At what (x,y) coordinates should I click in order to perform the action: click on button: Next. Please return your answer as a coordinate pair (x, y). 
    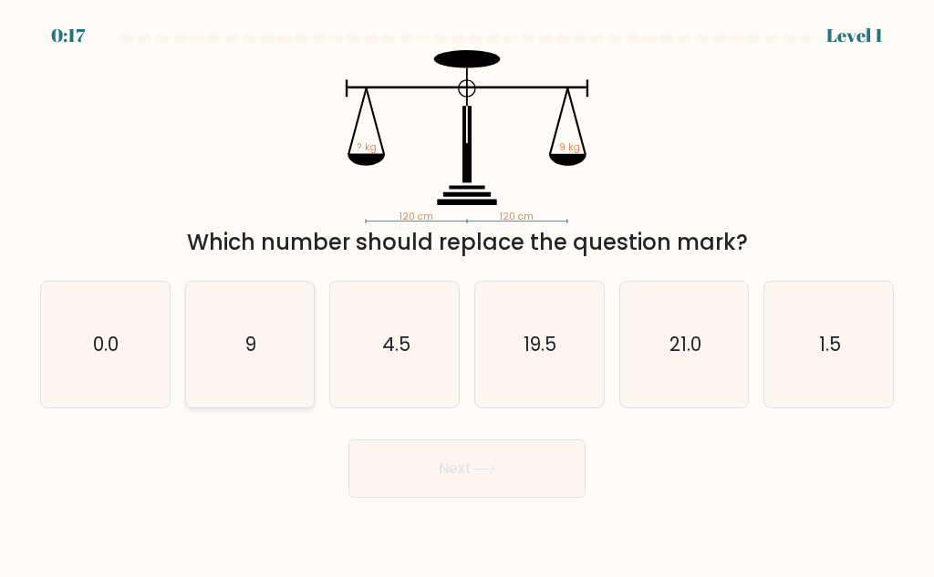
    Looking at the image, I should click on (467, 469).